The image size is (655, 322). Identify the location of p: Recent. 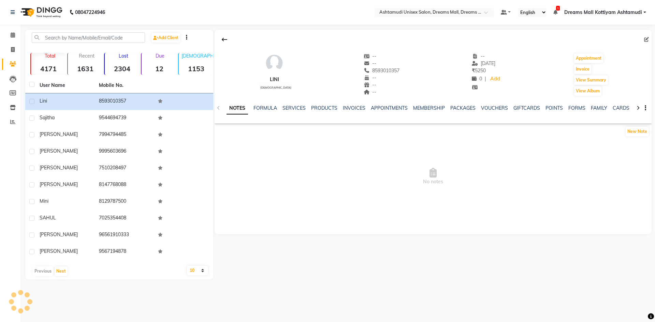
(87, 56).